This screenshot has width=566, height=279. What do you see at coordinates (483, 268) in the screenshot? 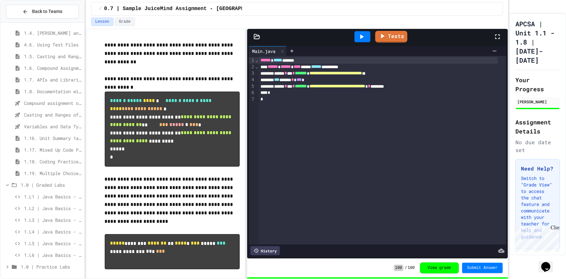
I see `button: Submit Answer` at bounding box center [483, 268].